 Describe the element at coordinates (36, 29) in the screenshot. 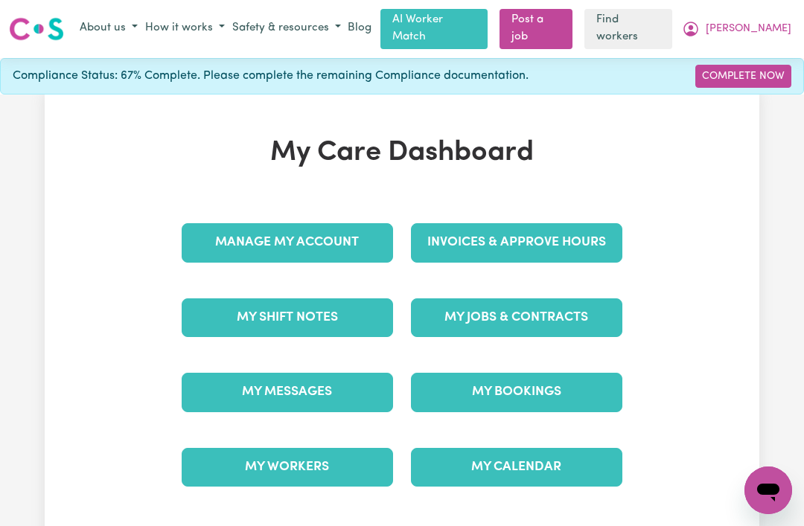

I see `a: Careseekers logo` at that location.